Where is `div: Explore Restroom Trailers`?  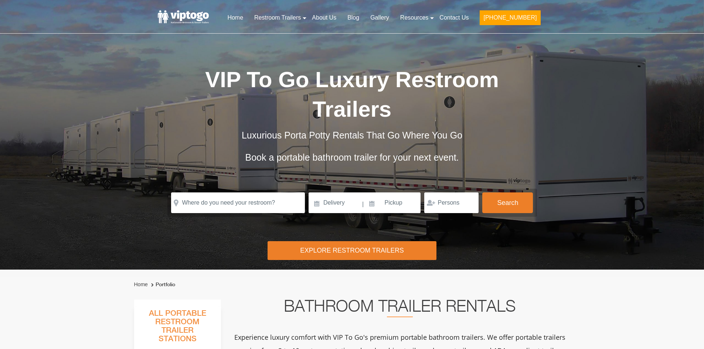 div: Explore Restroom Trailers is located at coordinates (352, 251).